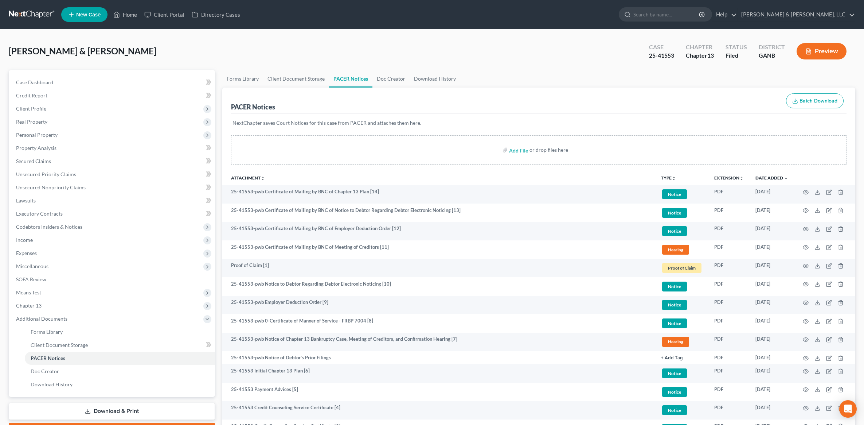  I want to click on div: or drop files here, so click(549, 150).